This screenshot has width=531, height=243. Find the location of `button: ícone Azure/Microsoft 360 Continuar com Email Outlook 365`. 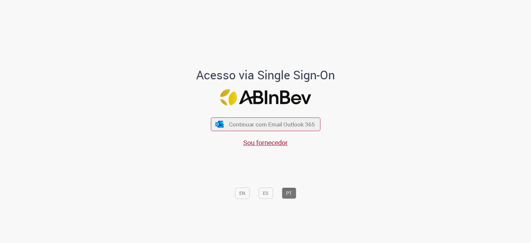

button: ícone Azure/Microsoft 360 Continuar com Email Outlook 365 is located at coordinates (266, 124).